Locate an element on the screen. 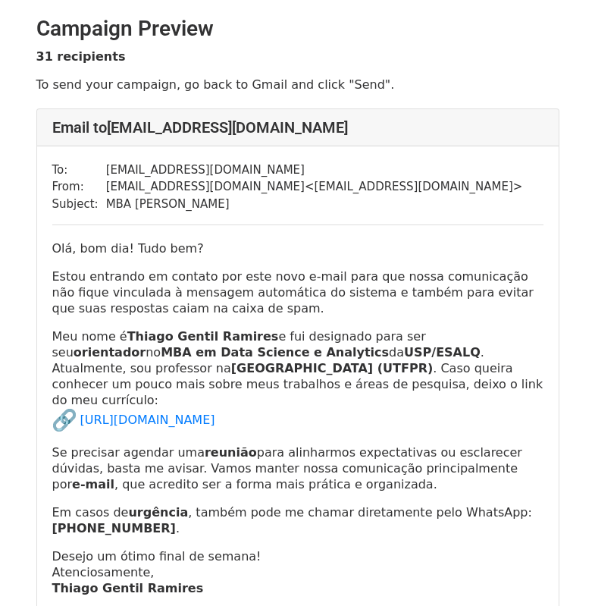 This screenshot has width=595, height=606. strong: urgência is located at coordinates (158, 512).